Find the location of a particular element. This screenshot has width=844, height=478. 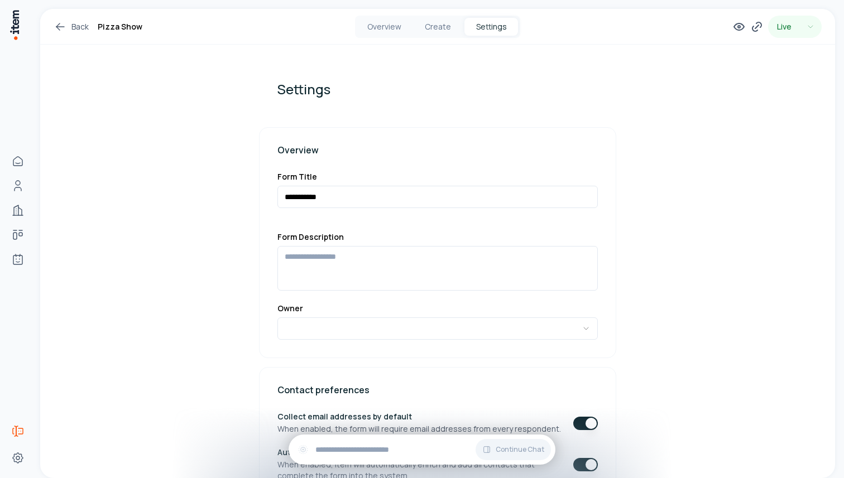

a: Home is located at coordinates (18, 161).